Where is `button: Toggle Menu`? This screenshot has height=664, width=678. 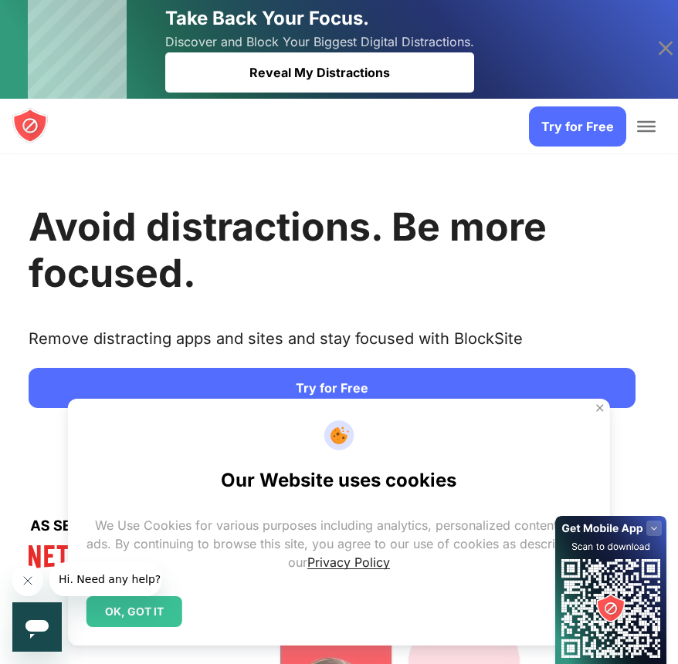 button: Toggle Menu is located at coordinates (646, 127).